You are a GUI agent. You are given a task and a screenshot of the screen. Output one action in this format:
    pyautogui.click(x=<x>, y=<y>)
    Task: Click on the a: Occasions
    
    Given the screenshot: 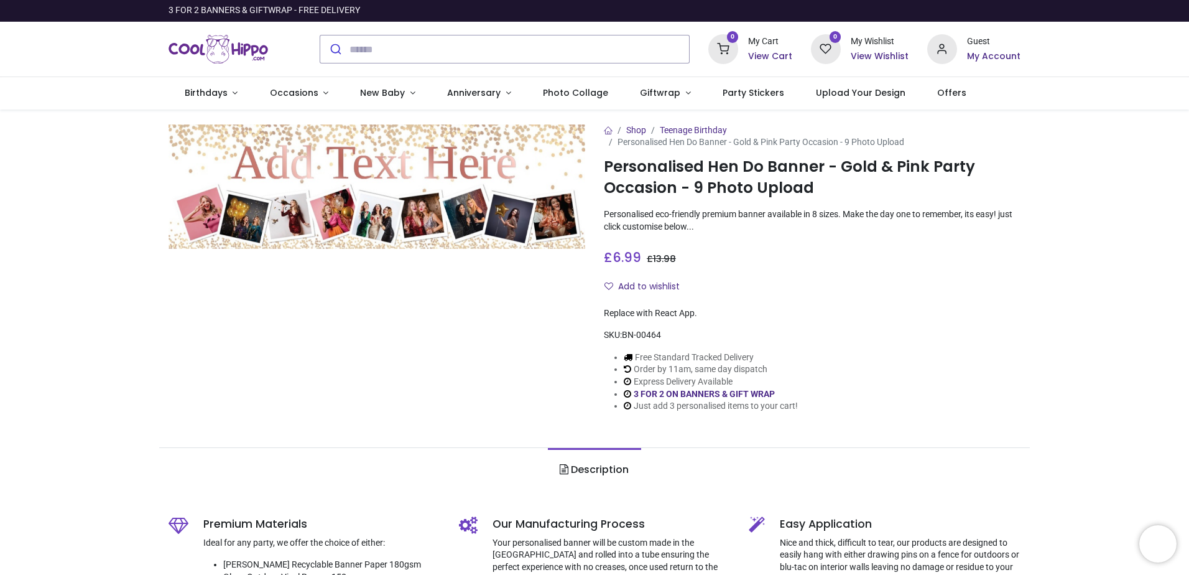 What is the action you would take?
    pyautogui.click(x=299, y=93)
    